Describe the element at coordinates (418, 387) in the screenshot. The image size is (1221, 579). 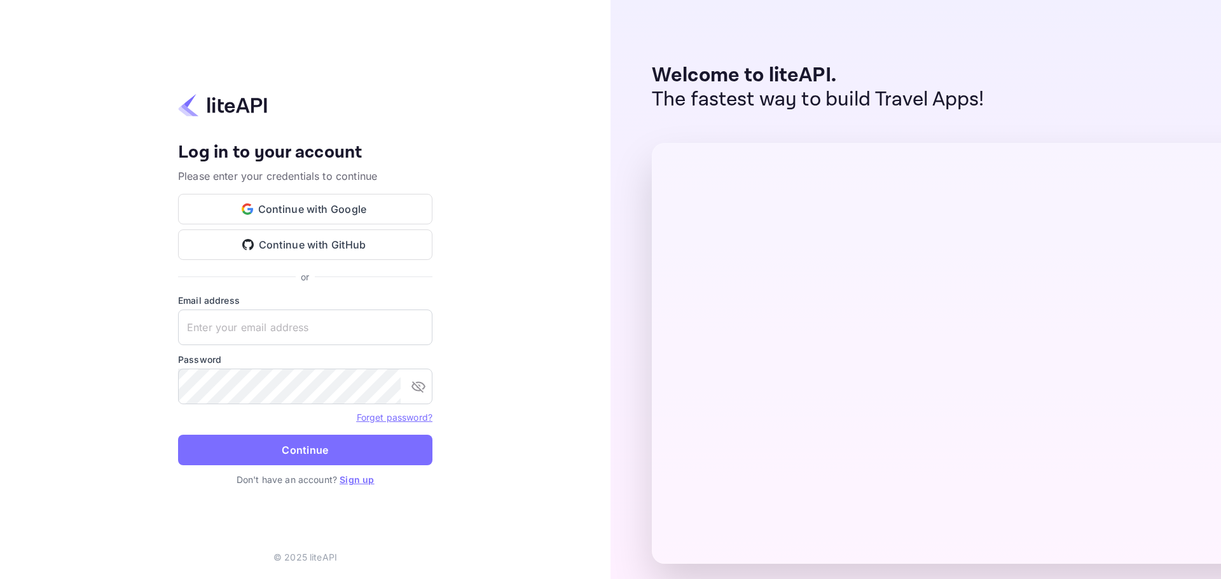
I see `button: toggle password visibility` at that location.